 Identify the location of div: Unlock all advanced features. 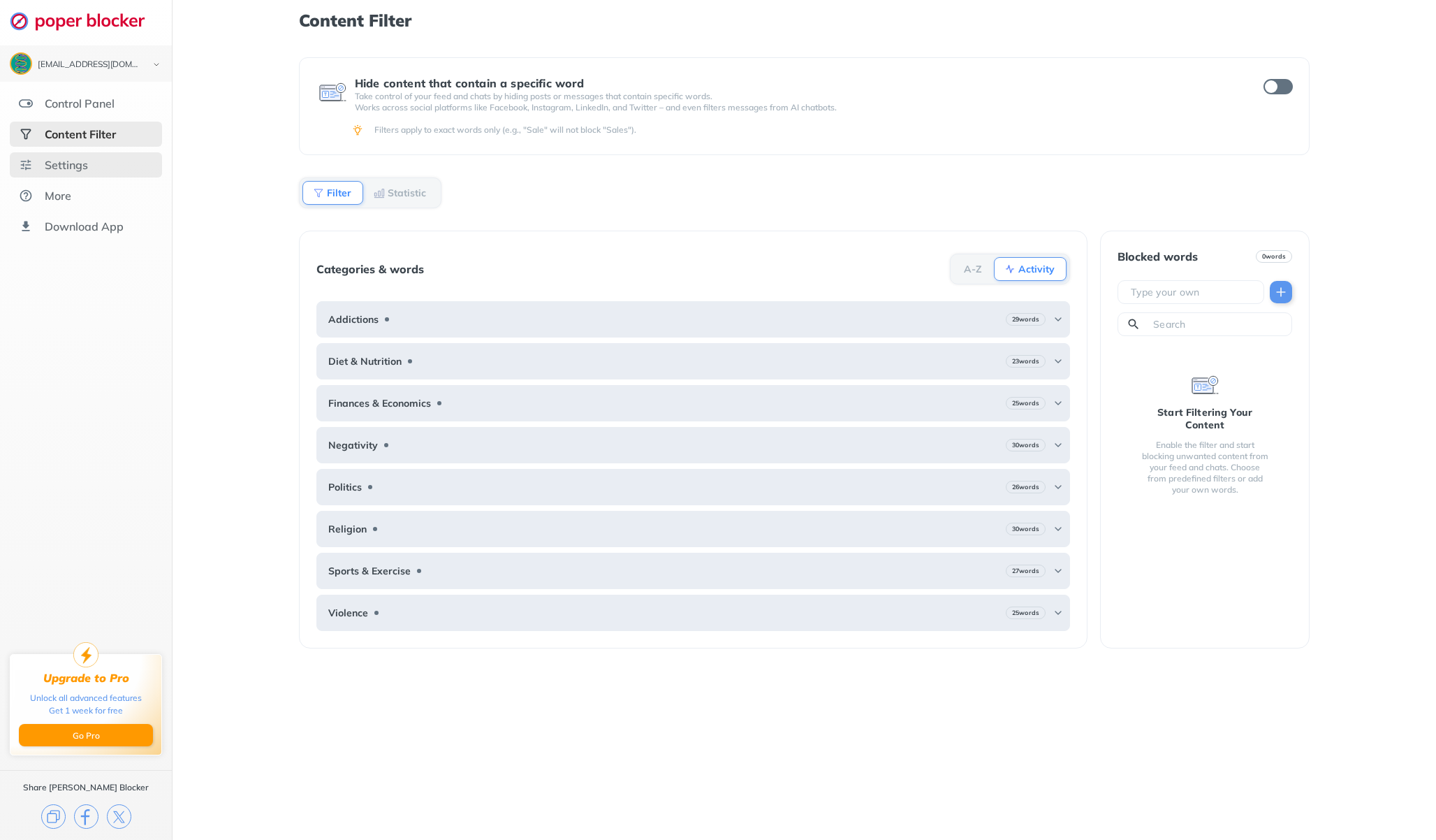
(86, 698).